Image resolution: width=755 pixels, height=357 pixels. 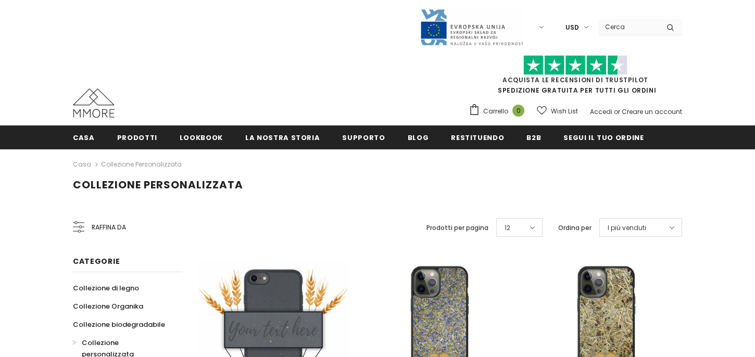 I want to click on span: La nostra storia, so click(x=282, y=137).